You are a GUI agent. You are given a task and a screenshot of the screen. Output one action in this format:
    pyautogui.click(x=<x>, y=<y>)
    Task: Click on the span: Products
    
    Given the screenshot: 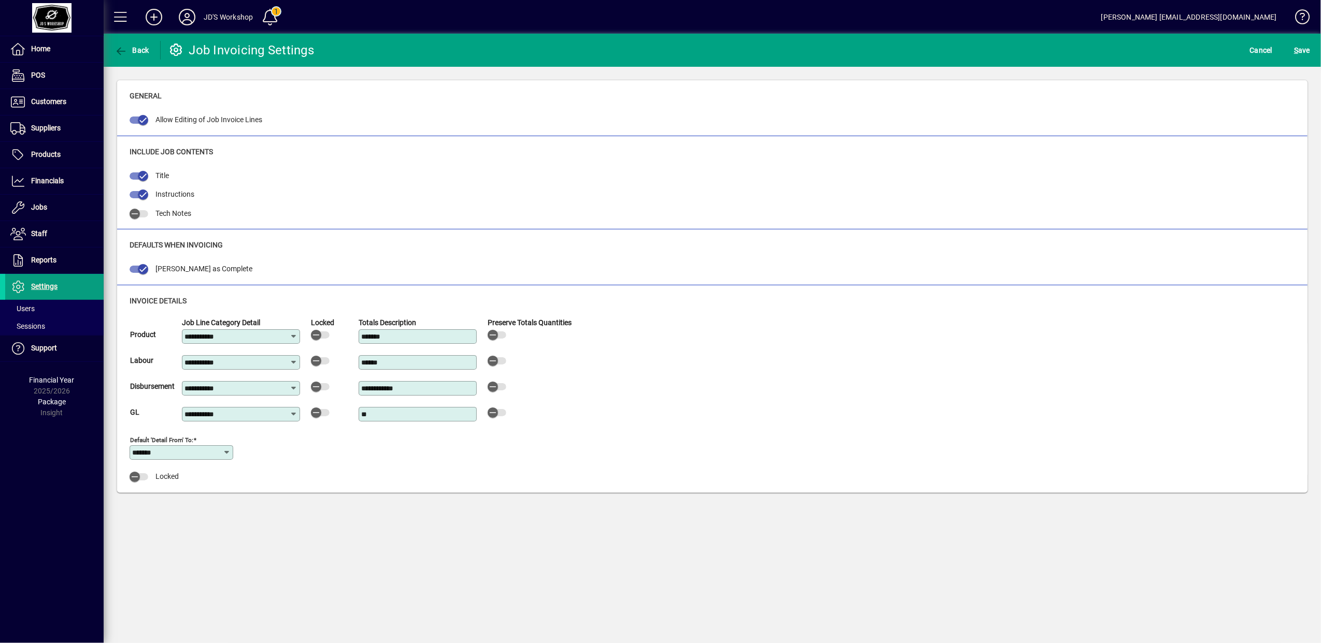 What is the action you would take?
    pyautogui.click(x=46, y=154)
    